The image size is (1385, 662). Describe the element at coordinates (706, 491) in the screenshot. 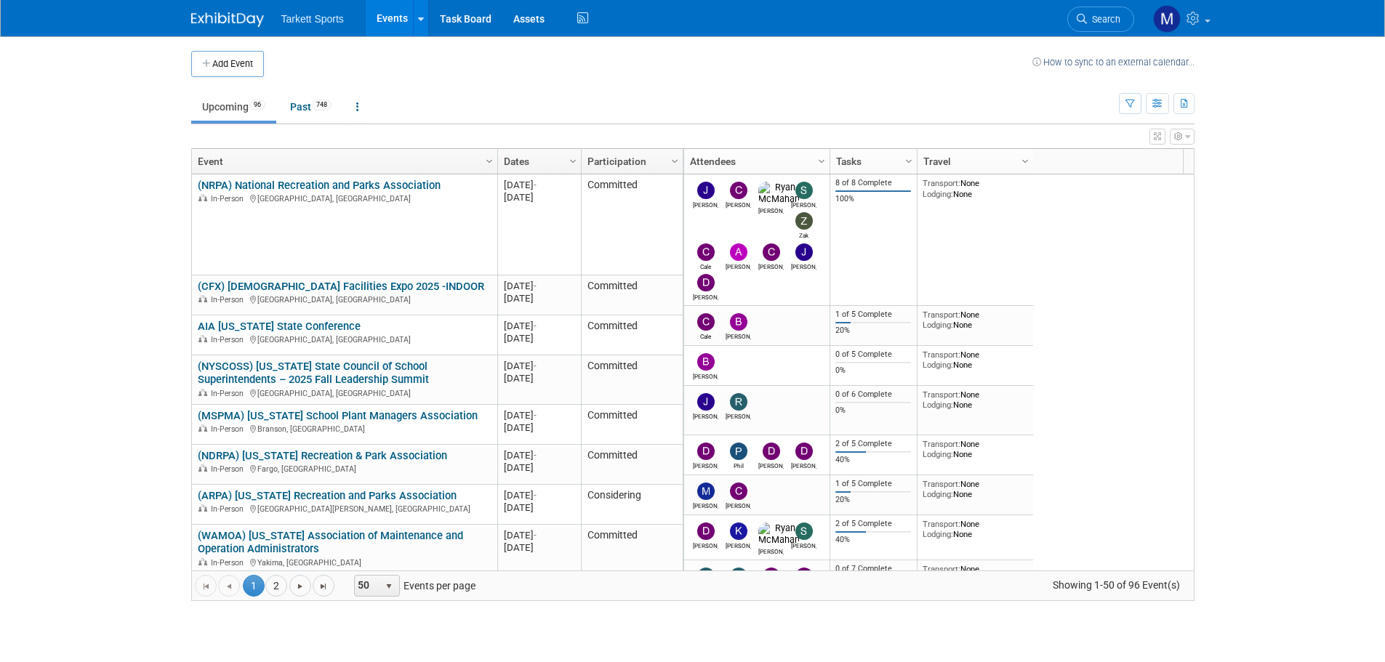

I see `img: Matthew Cole` at that location.